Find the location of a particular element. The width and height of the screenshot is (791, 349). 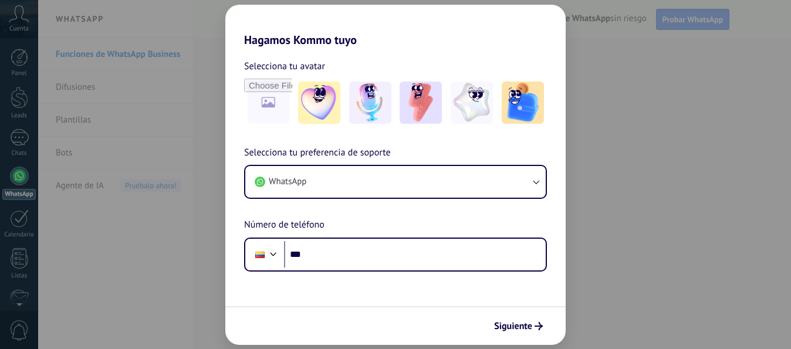

span: Número de teléfono is located at coordinates (284, 225).